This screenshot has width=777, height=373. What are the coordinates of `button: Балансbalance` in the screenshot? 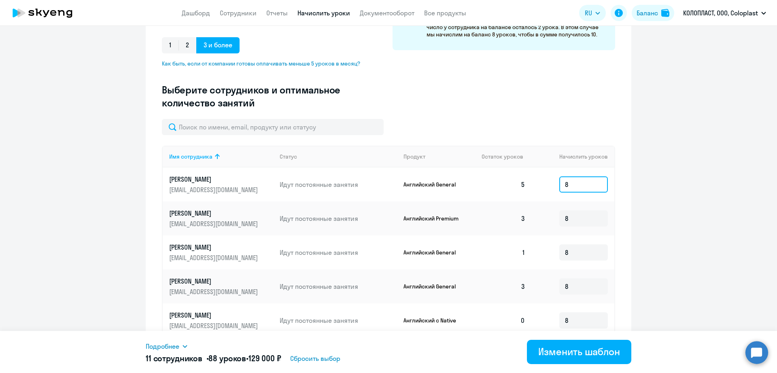 It's located at (652, 13).